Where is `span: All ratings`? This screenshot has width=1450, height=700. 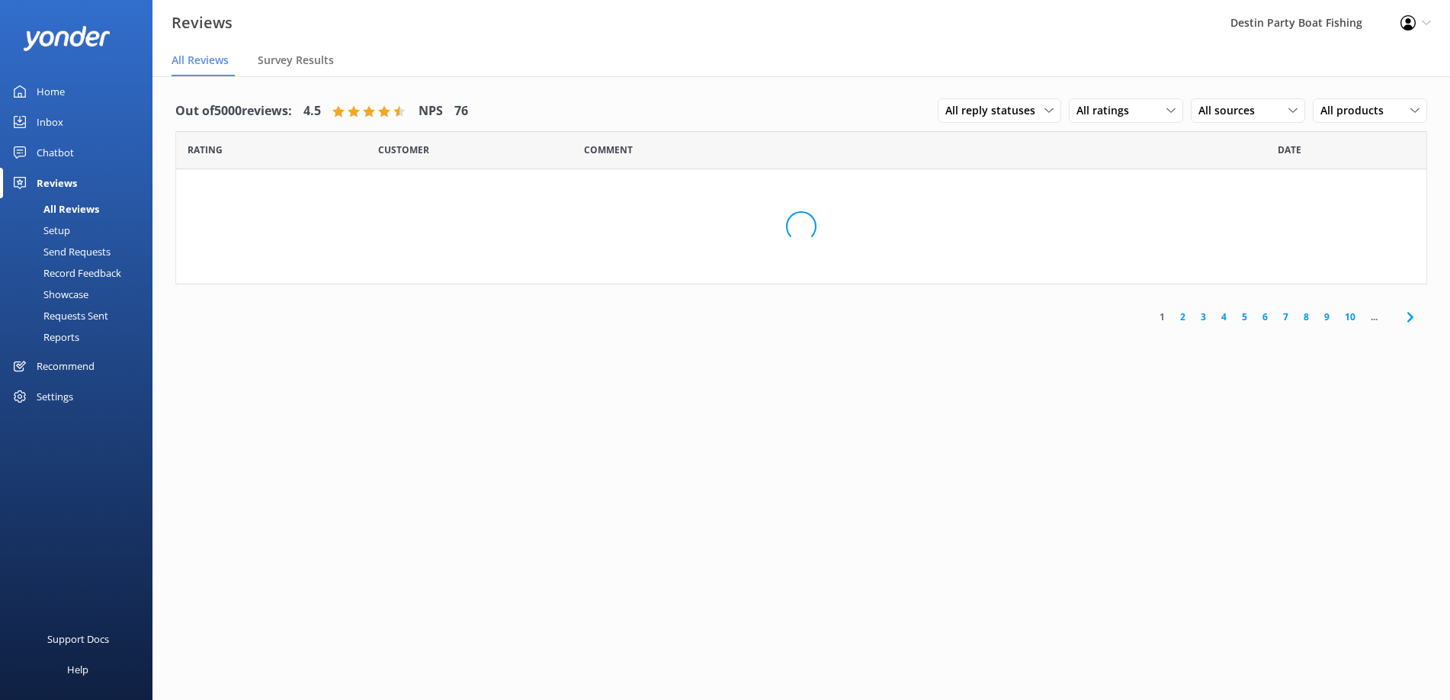 span: All ratings is located at coordinates (1107, 111).